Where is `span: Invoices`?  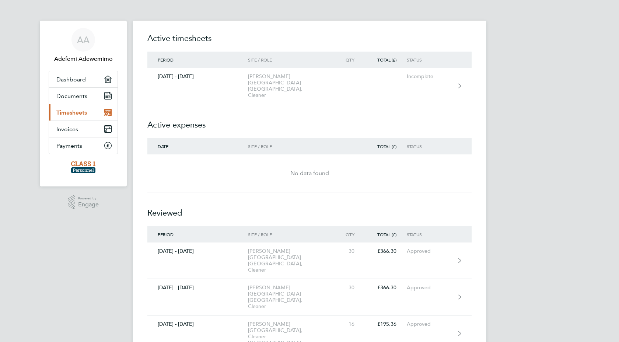
span: Invoices is located at coordinates (67, 129).